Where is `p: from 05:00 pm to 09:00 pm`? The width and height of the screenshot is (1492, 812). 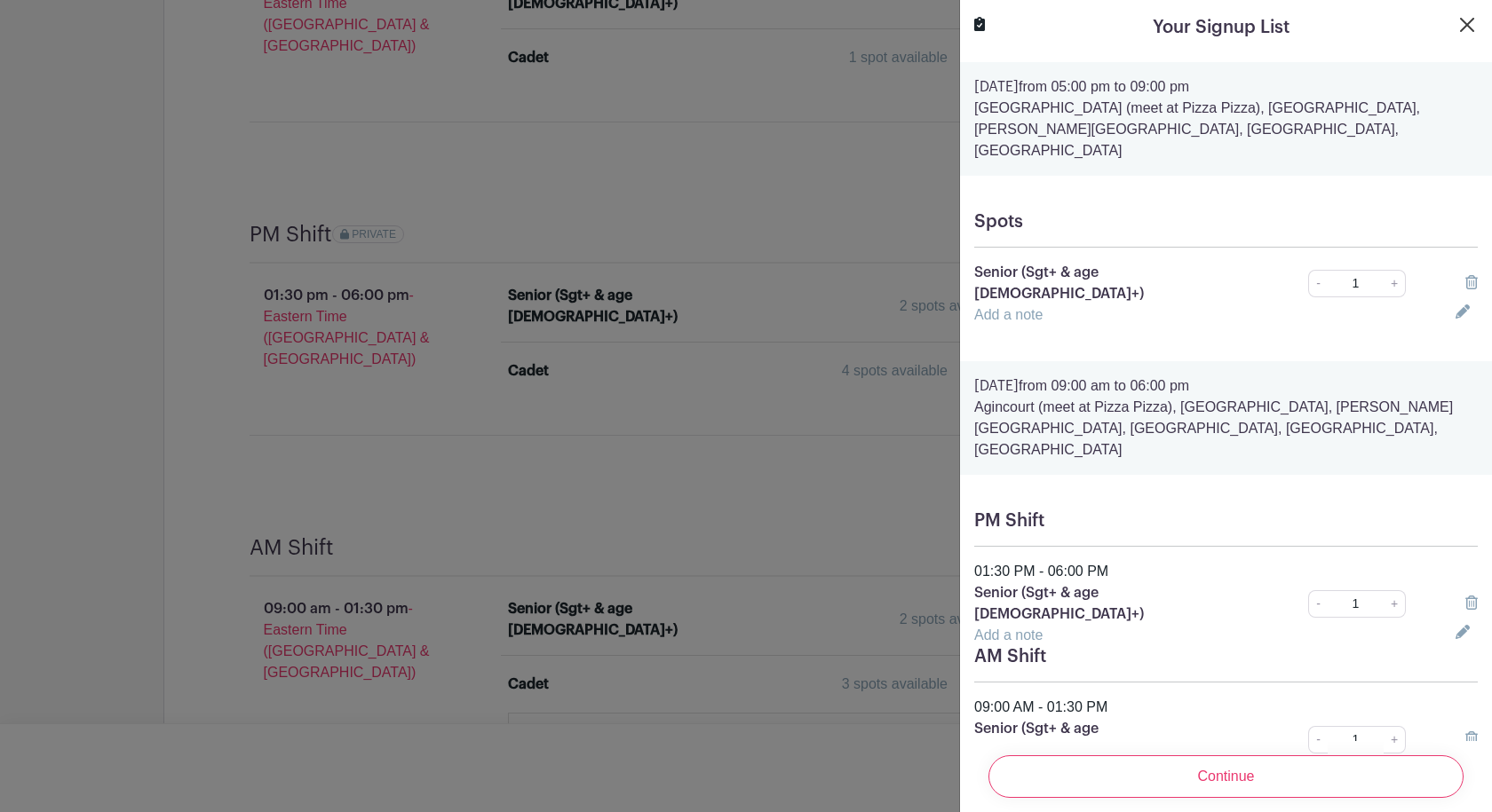 p: from 05:00 pm to 09:00 pm is located at coordinates (1226, 87).